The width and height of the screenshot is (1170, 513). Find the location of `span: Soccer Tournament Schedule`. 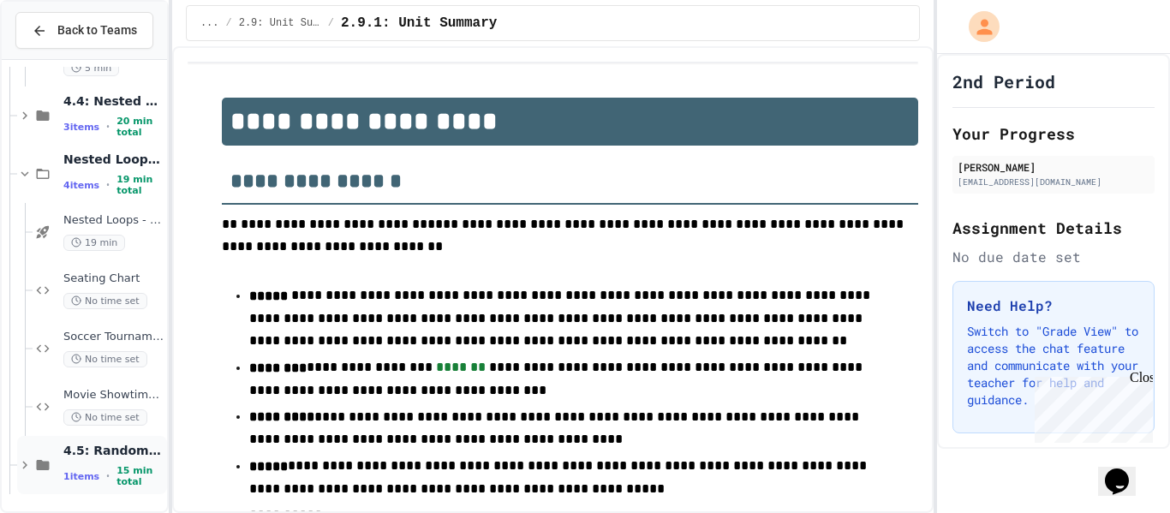

span: Soccer Tournament Schedule is located at coordinates (113, 337).